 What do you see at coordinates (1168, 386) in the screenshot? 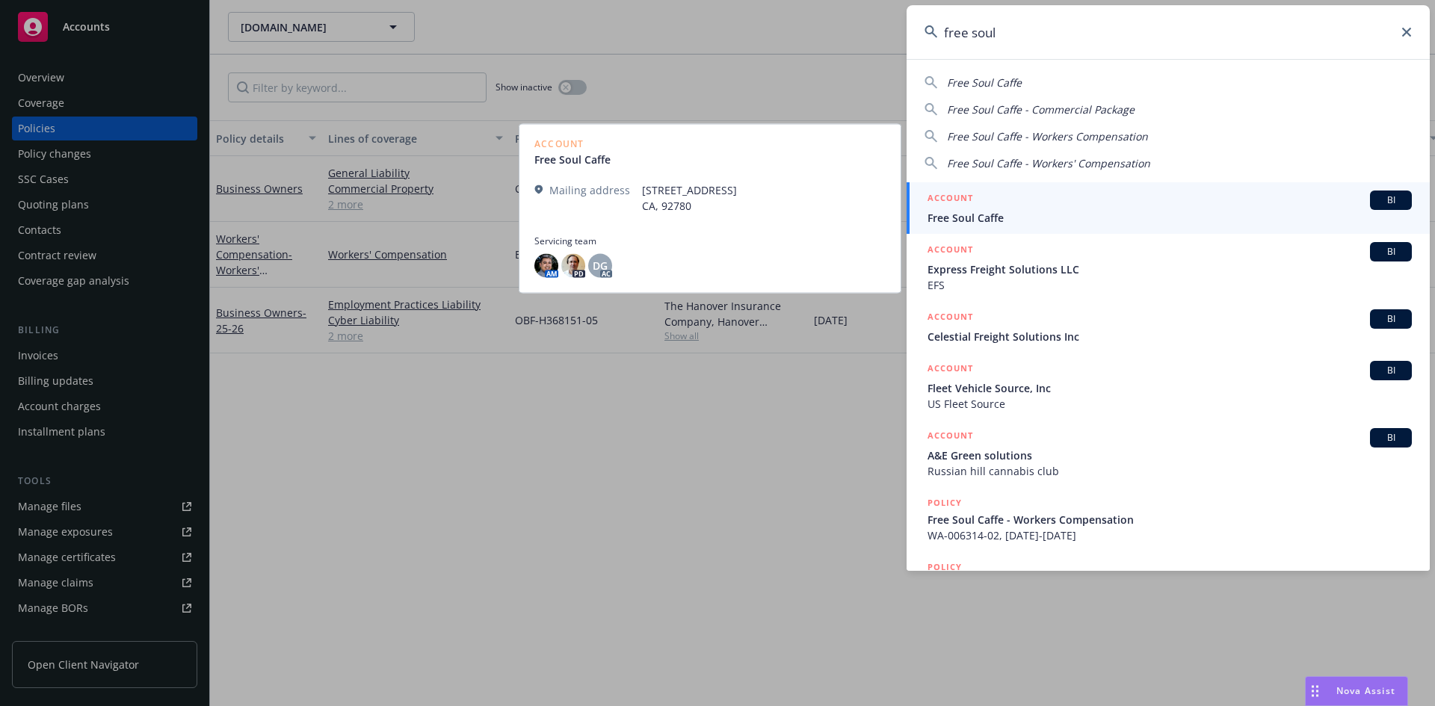
I see `a: ACCOUNTBIFleet Vehicle Source, IncUS Fleet Source` at bounding box center [1168, 386].